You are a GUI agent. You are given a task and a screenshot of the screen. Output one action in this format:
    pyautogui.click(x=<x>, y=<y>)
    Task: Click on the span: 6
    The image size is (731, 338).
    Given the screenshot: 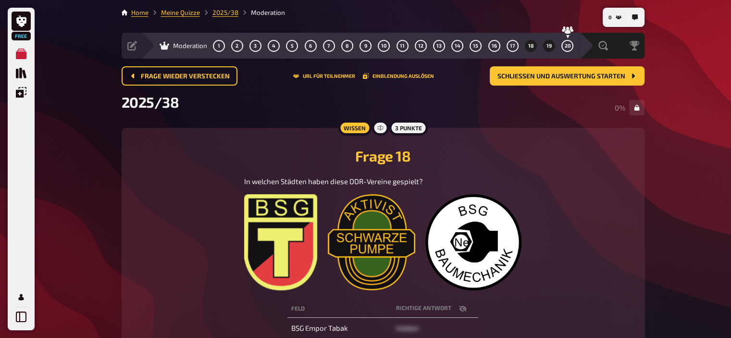 What is the action you would take?
    pyautogui.click(x=310, y=46)
    